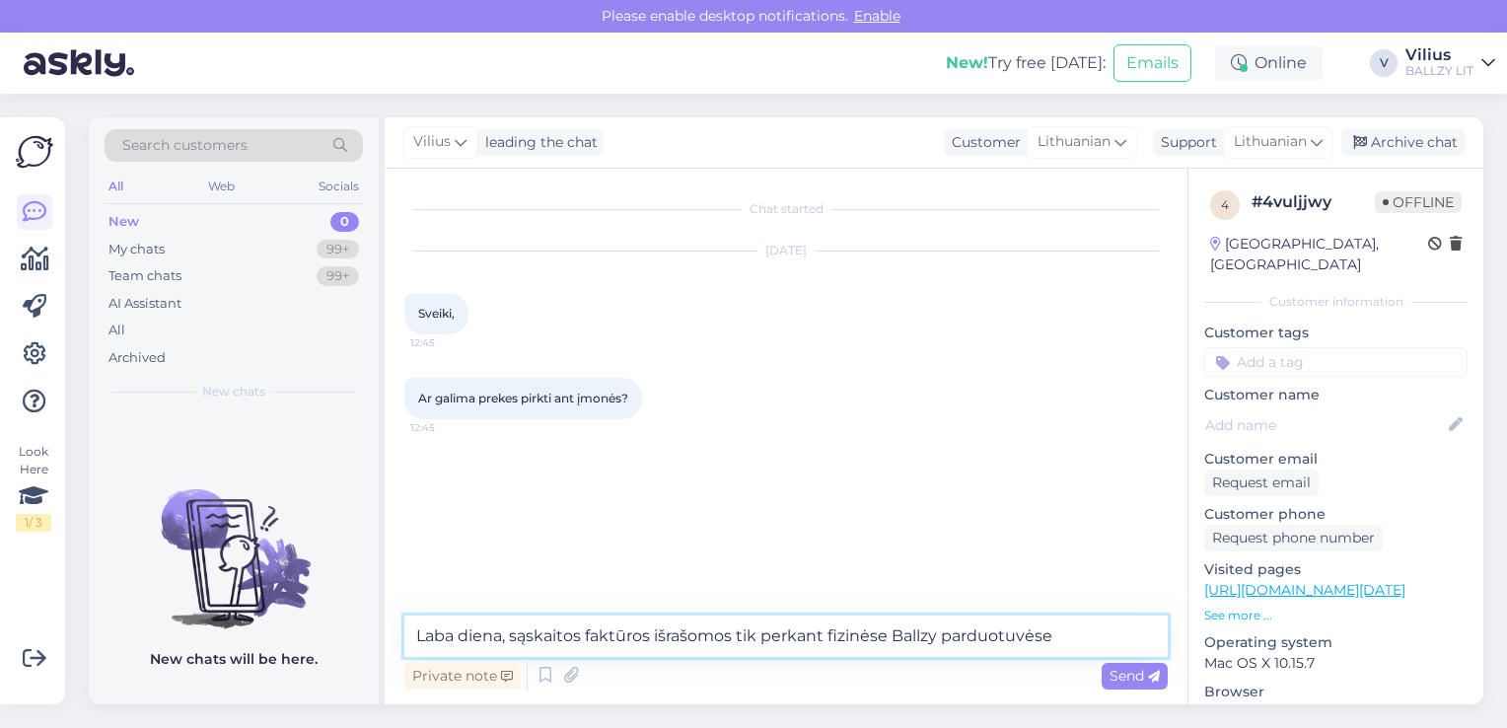 Image resolution: width=1507 pixels, height=728 pixels. What do you see at coordinates (234, 392) in the screenshot?
I see `span: New chats` at bounding box center [234, 392].